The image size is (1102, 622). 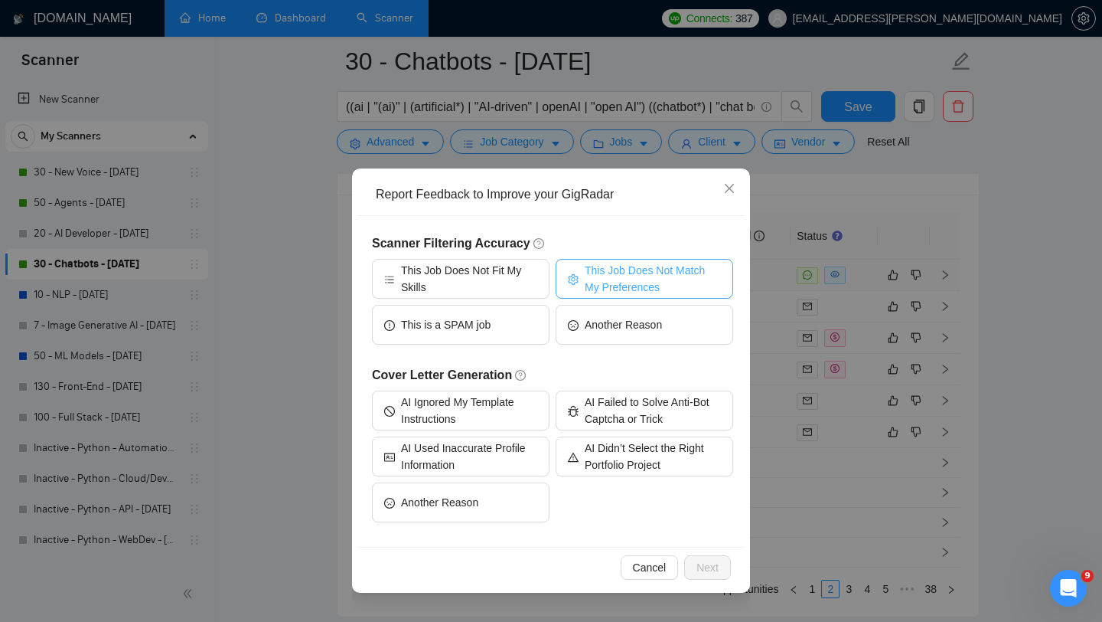 What do you see at coordinates (469, 410) in the screenshot?
I see `span: AI Ignored My Template Instructions` at bounding box center [469, 410].